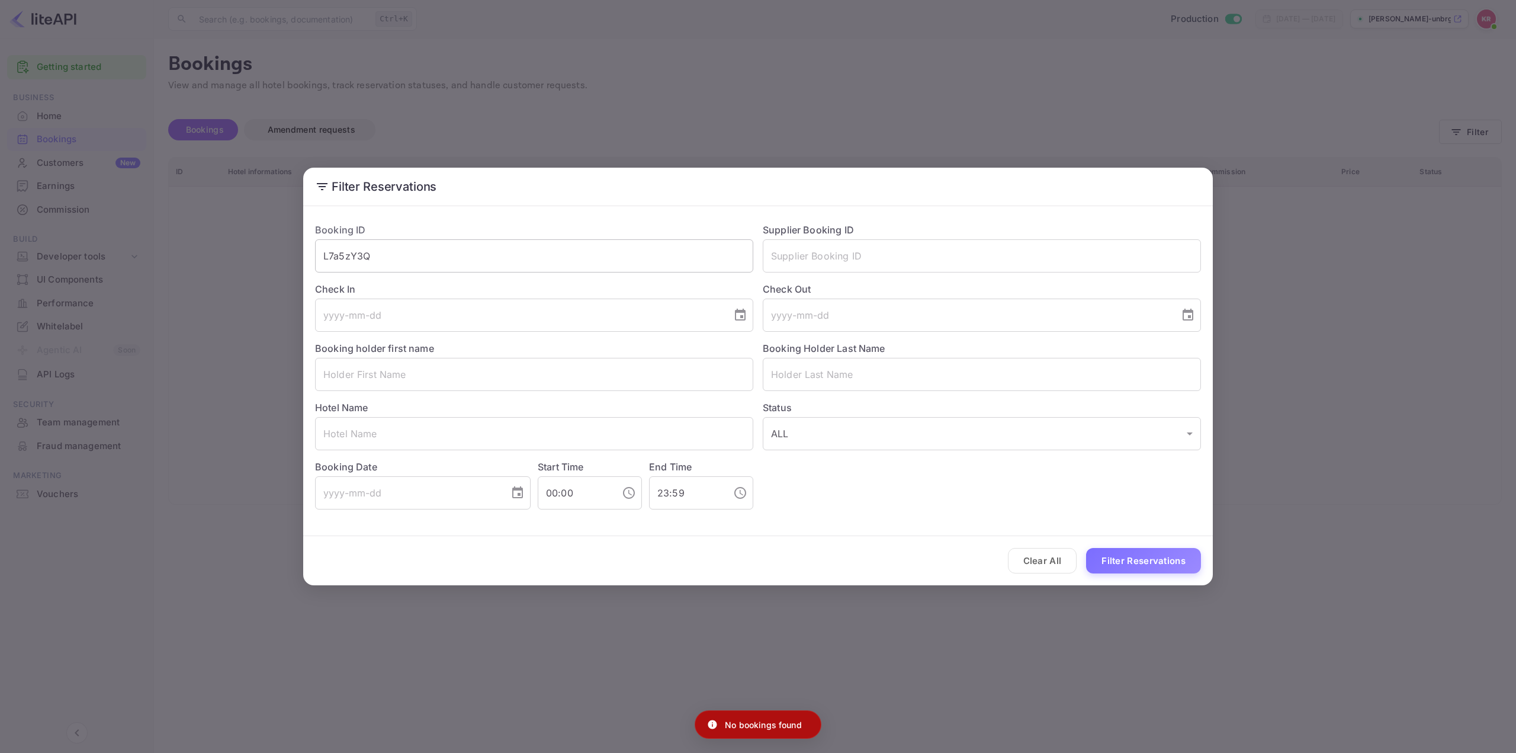 The width and height of the screenshot is (1516, 753). I want to click on label: Start Time, so click(561, 467).